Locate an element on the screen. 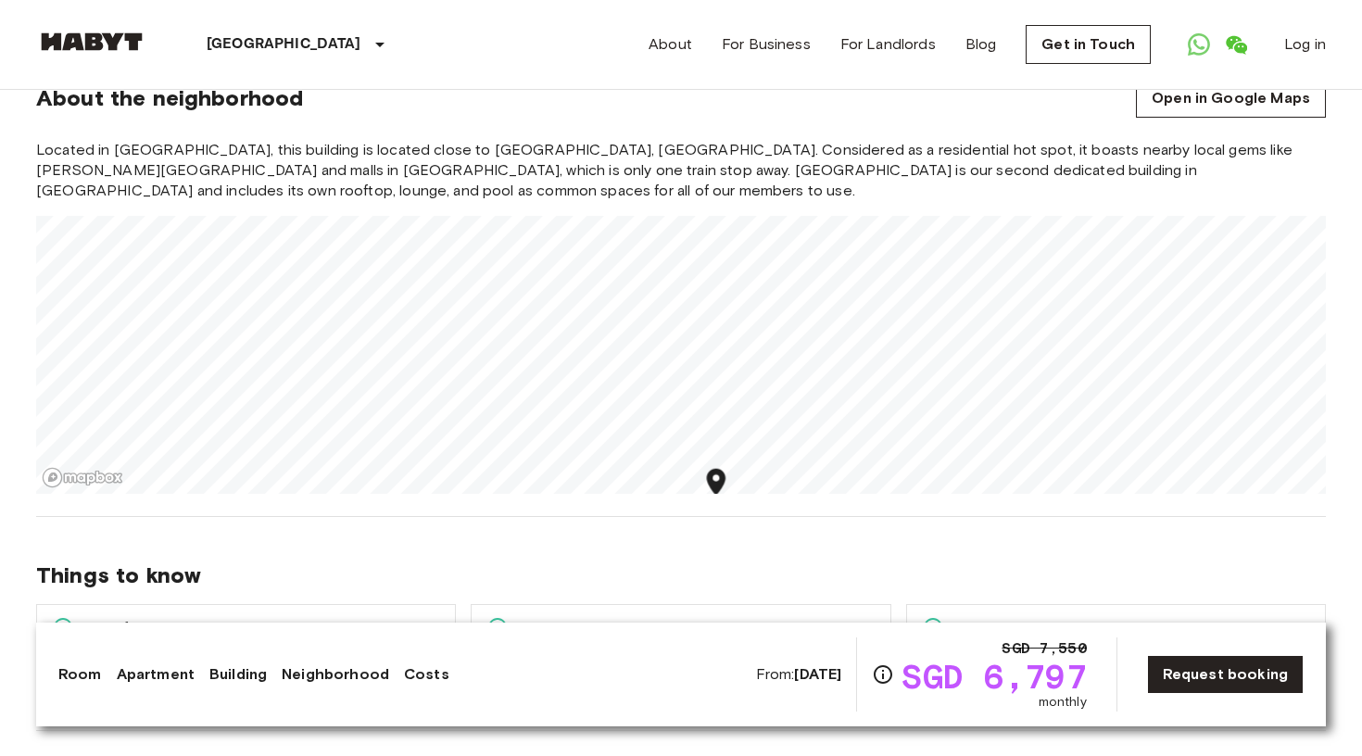  div: Fully furnished apartment is located at coordinates (245, 628).